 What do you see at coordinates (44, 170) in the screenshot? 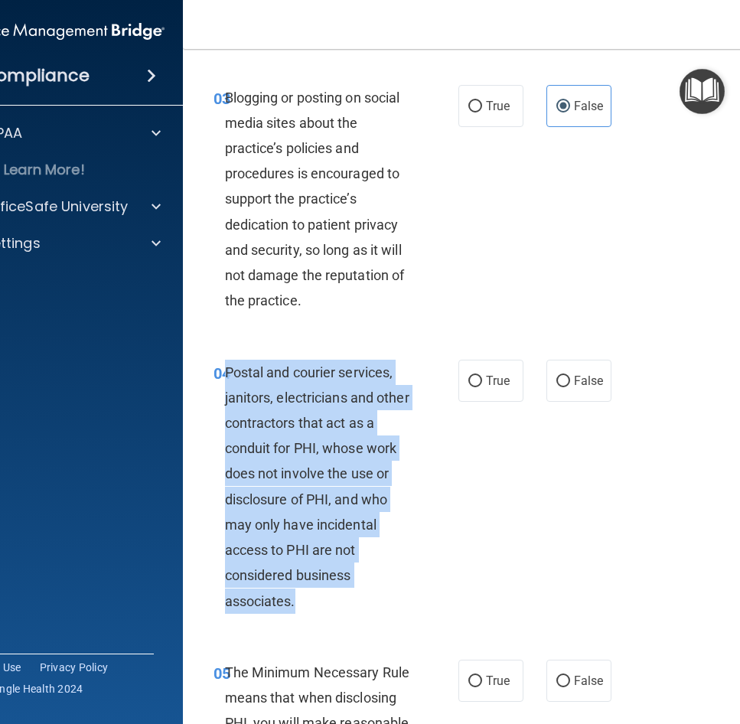
I see `p: Learn More!` at bounding box center [44, 170].